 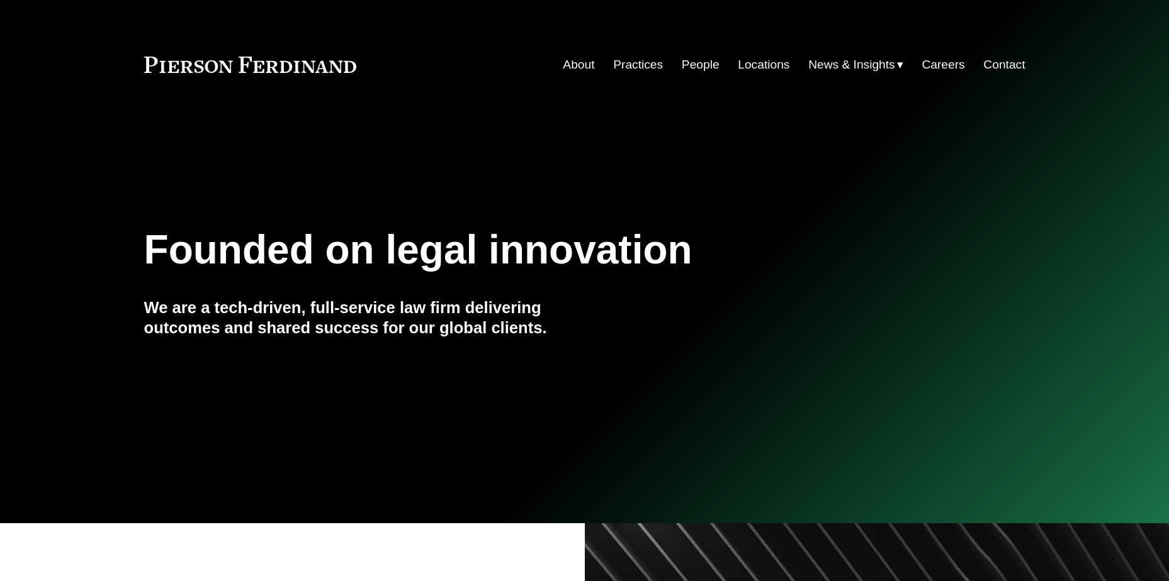 I want to click on h1: Founded on legal innovation, so click(x=511, y=250).